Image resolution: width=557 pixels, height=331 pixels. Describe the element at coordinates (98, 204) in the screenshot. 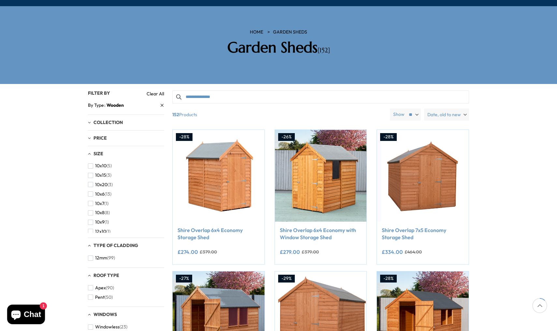

I see `button: 10x7` at that location.